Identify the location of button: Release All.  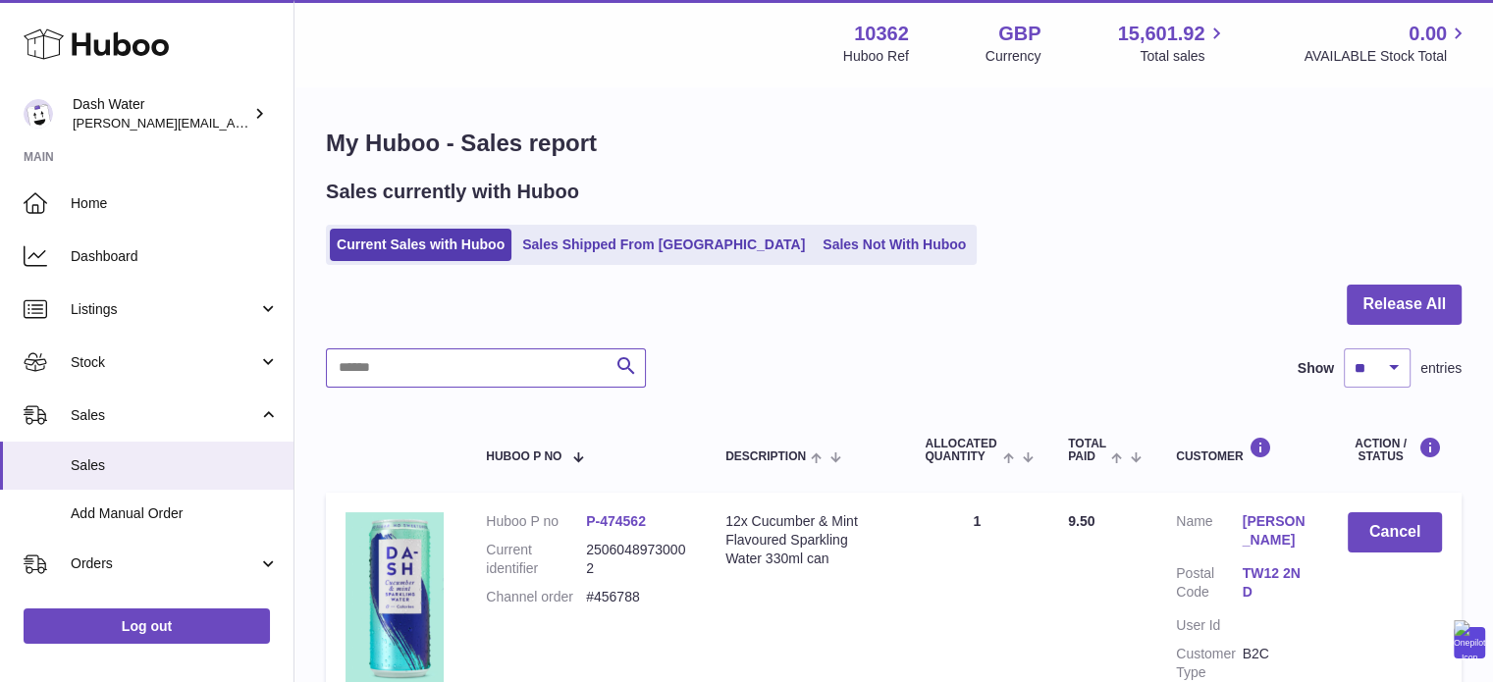
(1404, 304).